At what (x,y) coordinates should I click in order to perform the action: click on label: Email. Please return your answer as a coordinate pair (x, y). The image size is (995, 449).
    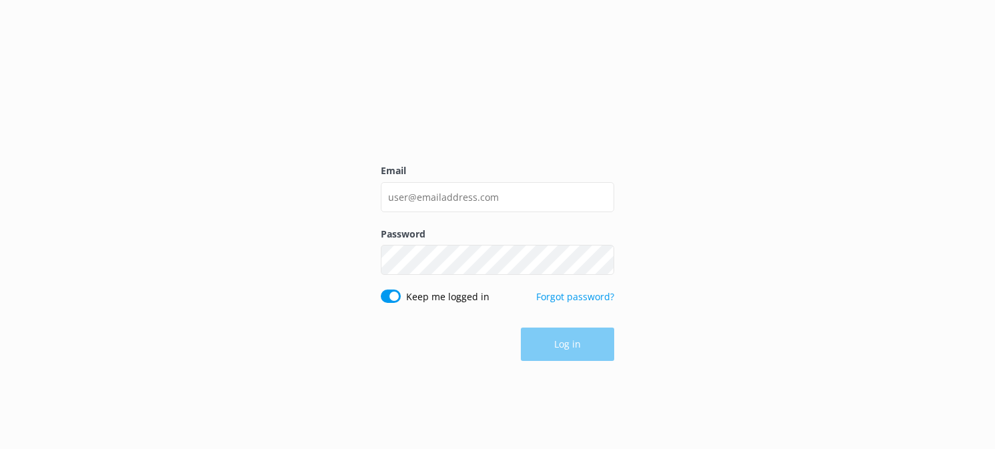
    Looking at the image, I should click on (497, 171).